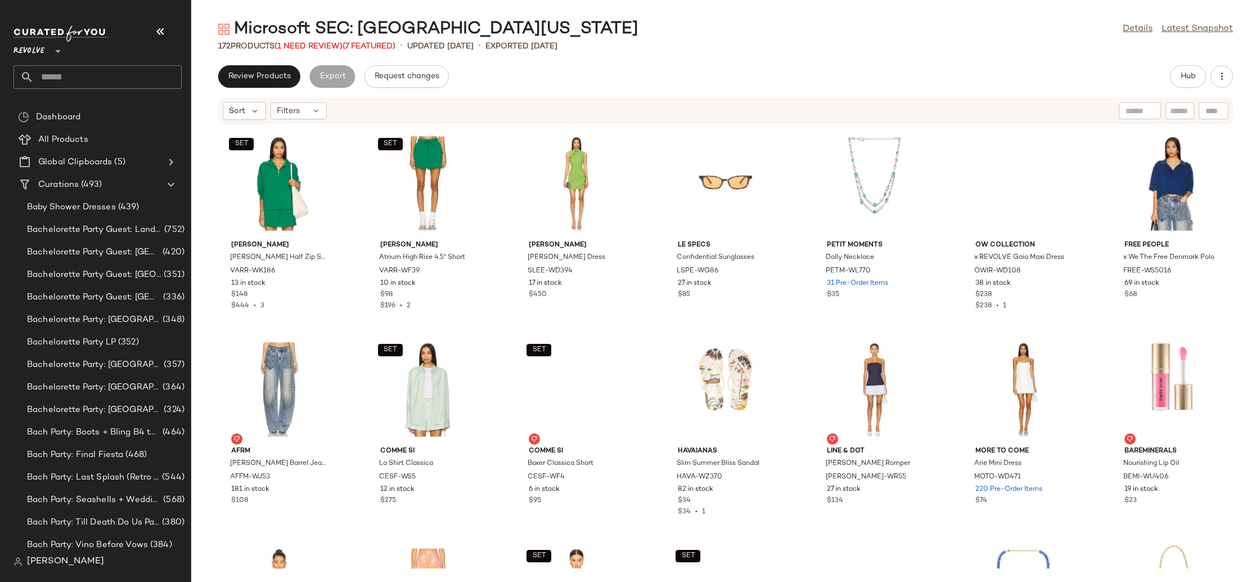 The width and height of the screenshot is (1260, 582). What do you see at coordinates (369, 46) in the screenshot?
I see `span: (7 Featured)` at bounding box center [369, 46].